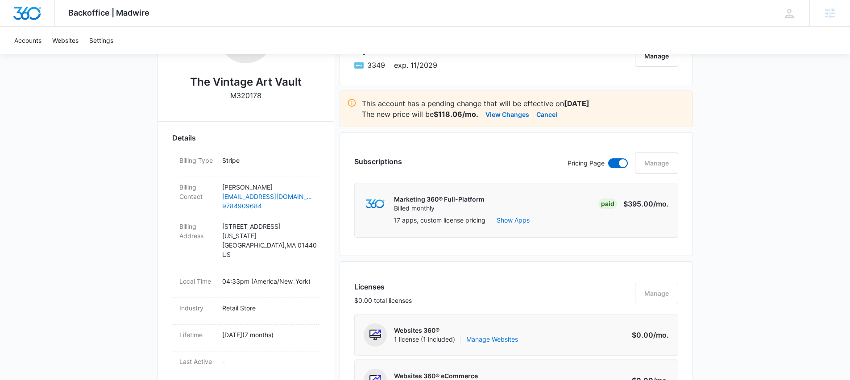 This screenshot has height=380, width=850. Describe the element at coordinates (456, 339) in the screenshot. I see `span: 1 license (1 included)` at that location.